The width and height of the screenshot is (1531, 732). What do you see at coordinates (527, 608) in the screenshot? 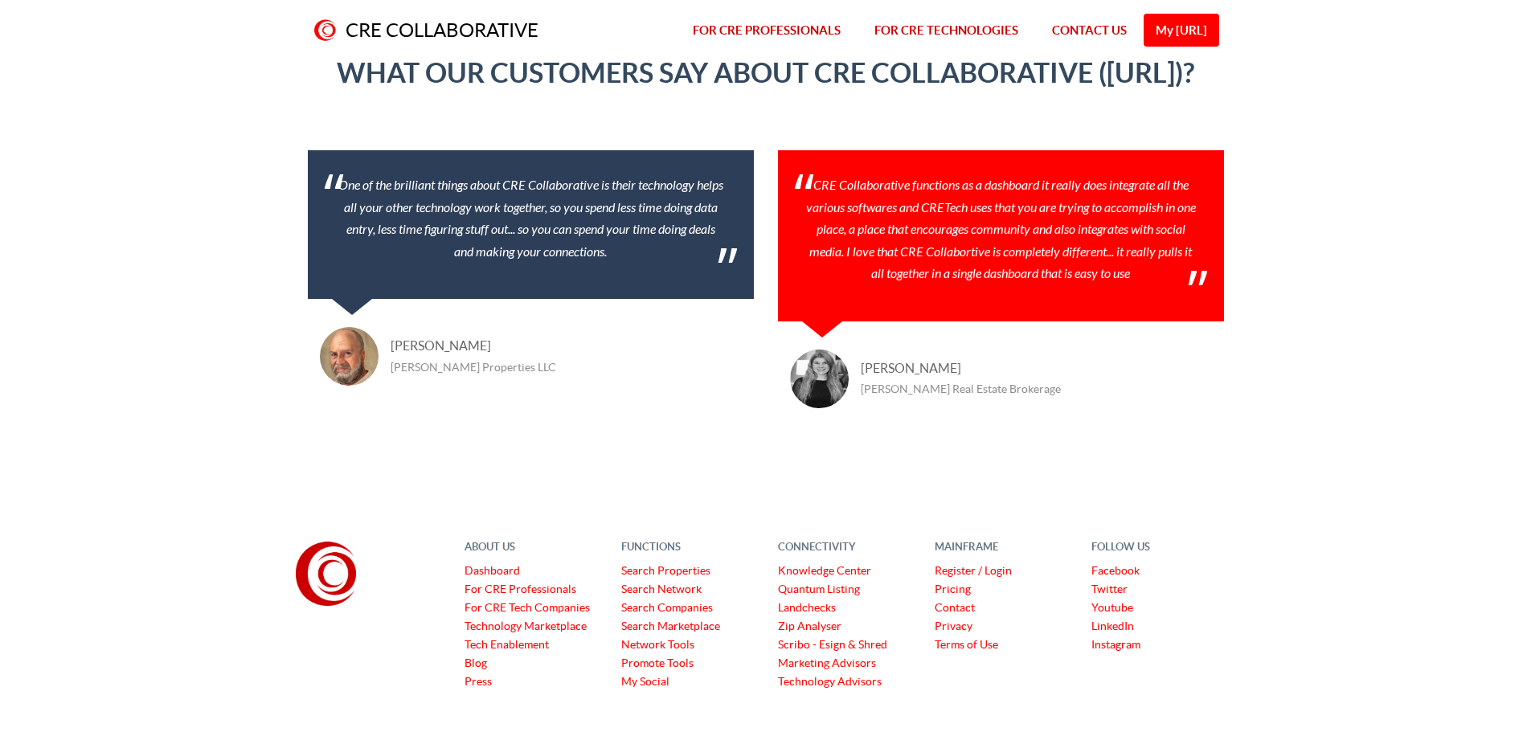
I see `a: For CRE Tech Companies` at bounding box center [527, 608].